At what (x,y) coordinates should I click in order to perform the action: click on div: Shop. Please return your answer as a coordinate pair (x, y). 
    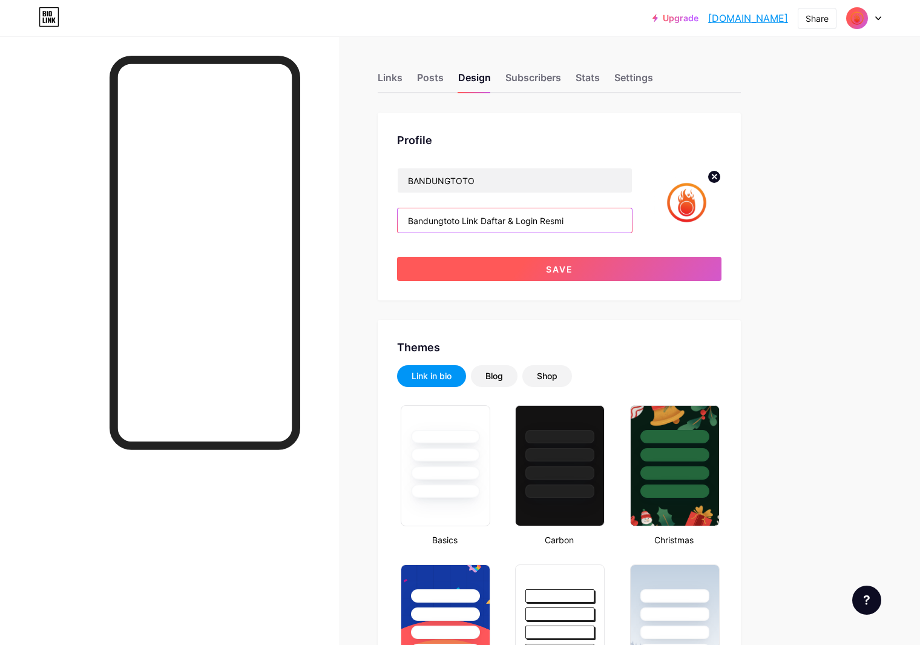
    Looking at the image, I should click on (547, 376).